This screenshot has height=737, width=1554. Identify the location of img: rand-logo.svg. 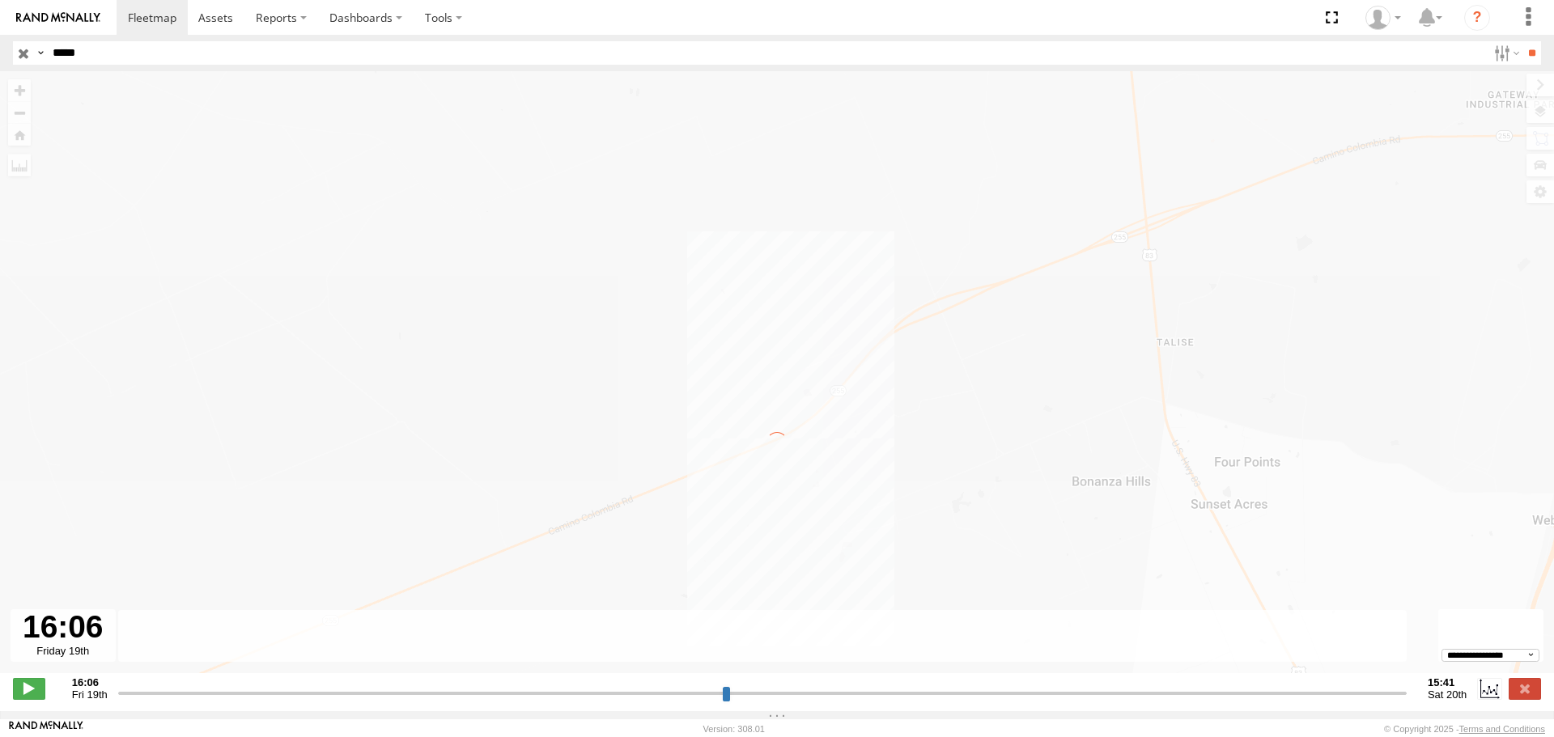
(58, 18).